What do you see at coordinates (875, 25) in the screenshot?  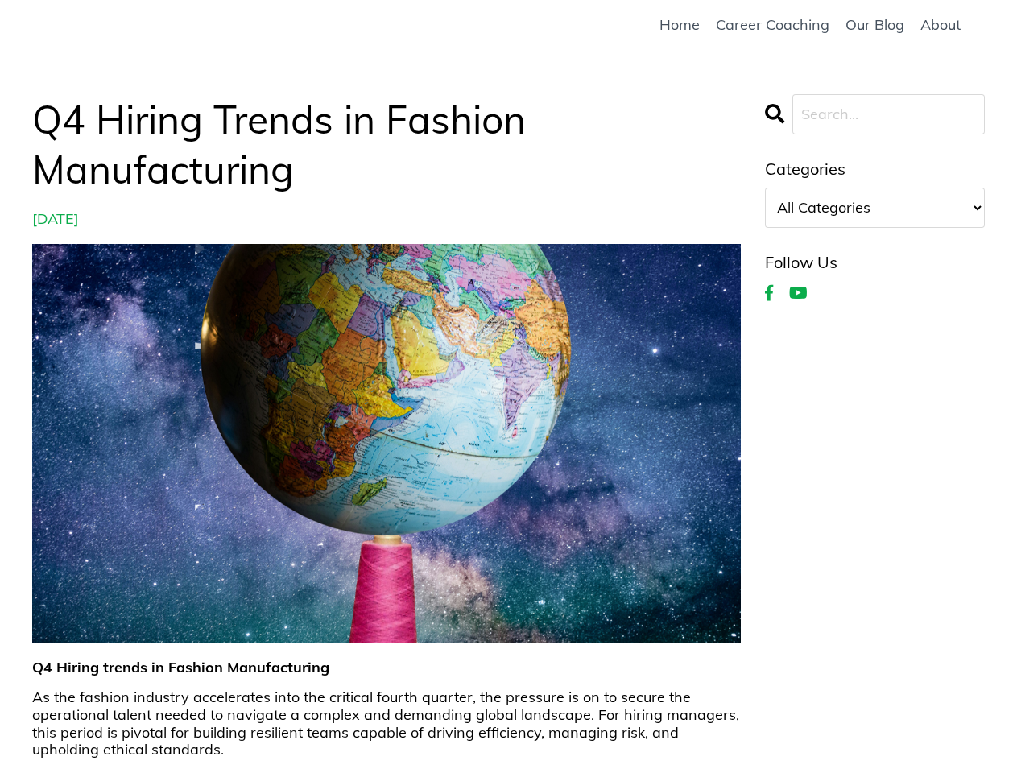 I see `a: Our Blog` at bounding box center [875, 25].